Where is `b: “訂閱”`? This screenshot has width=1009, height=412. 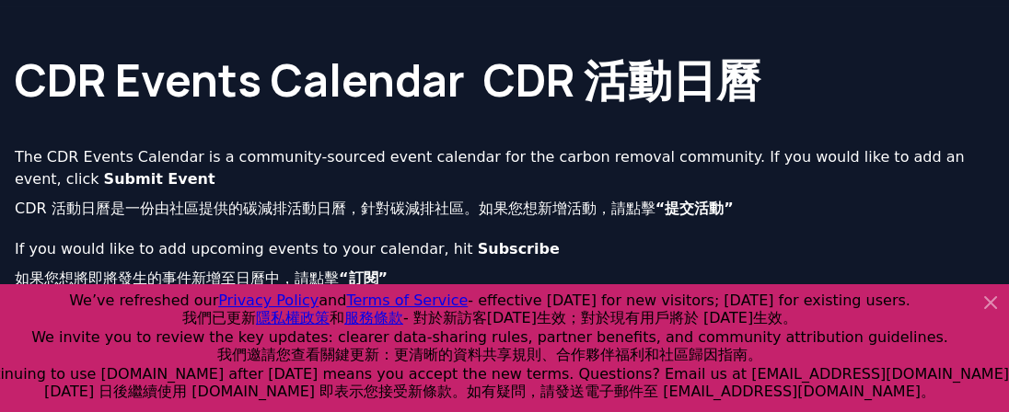
b: “訂閱” is located at coordinates (363, 278).